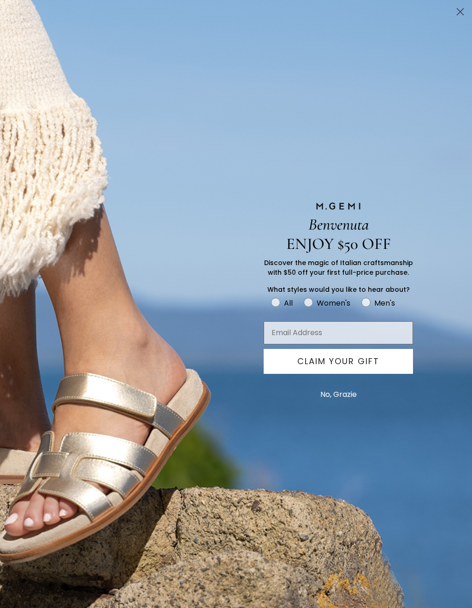  Describe the element at coordinates (339, 362) in the screenshot. I see `button: CLAIM YOUR GIFT` at that location.